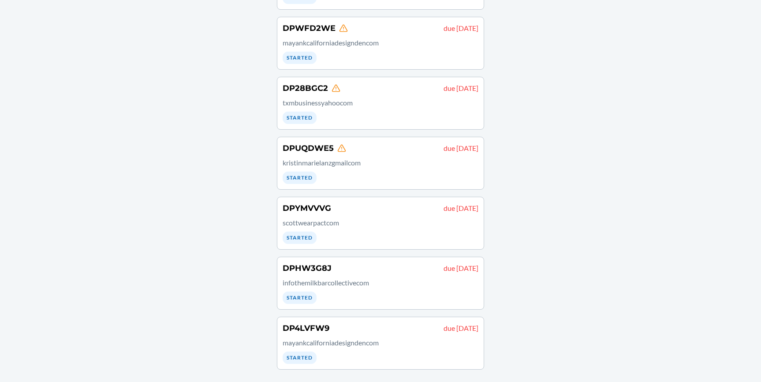 The image size is (761, 382). What do you see at coordinates (305, 88) in the screenshot?
I see `h4: DP28BGC2` at bounding box center [305, 88].